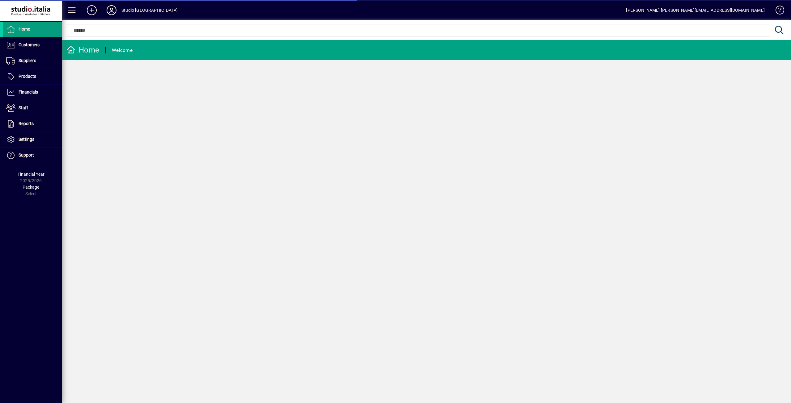 The height and width of the screenshot is (403, 791). I want to click on span: Reports, so click(26, 124).